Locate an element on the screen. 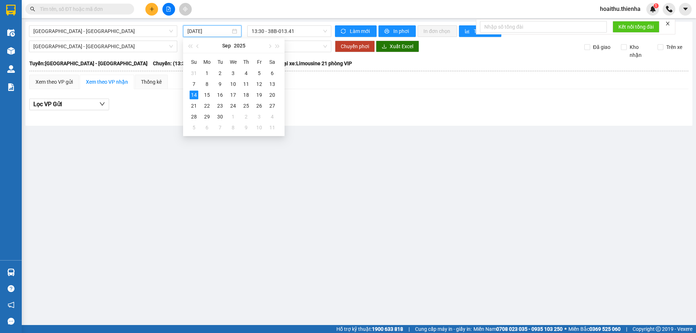 The image size is (696, 333). button: printerIn phơi is located at coordinates (397, 31).